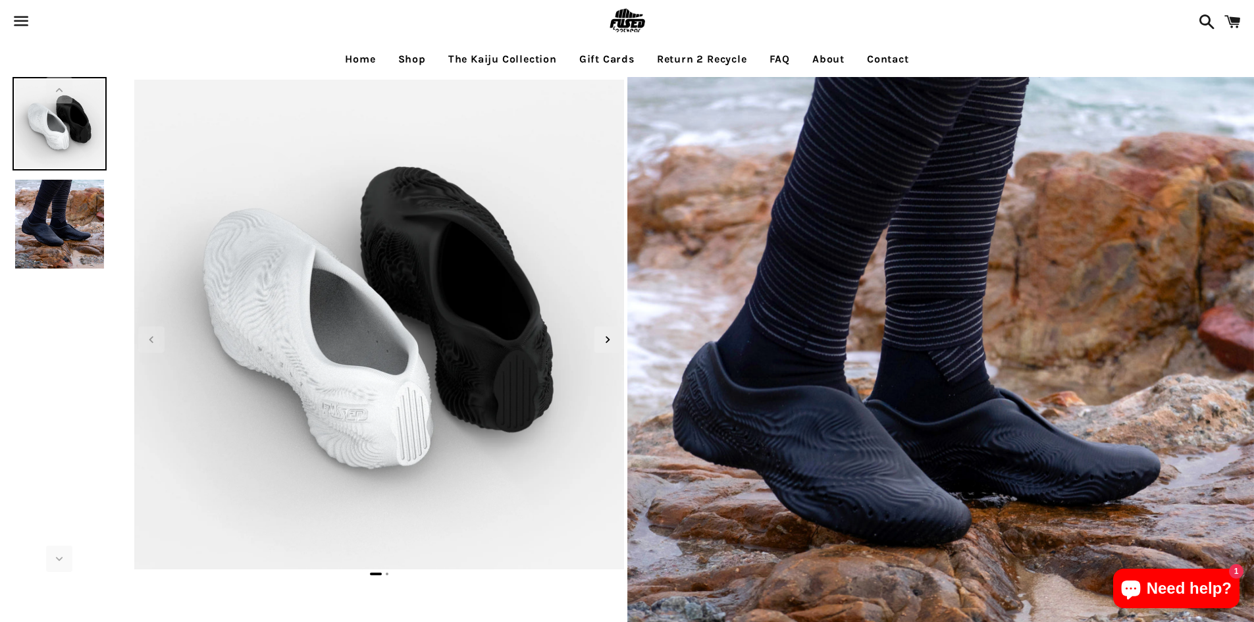 The width and height of the screenshot is (1254, 622). Describe the element at coordinates (502, 59) in the screenshot. I see `a: The Kaiju Collection` at that location.